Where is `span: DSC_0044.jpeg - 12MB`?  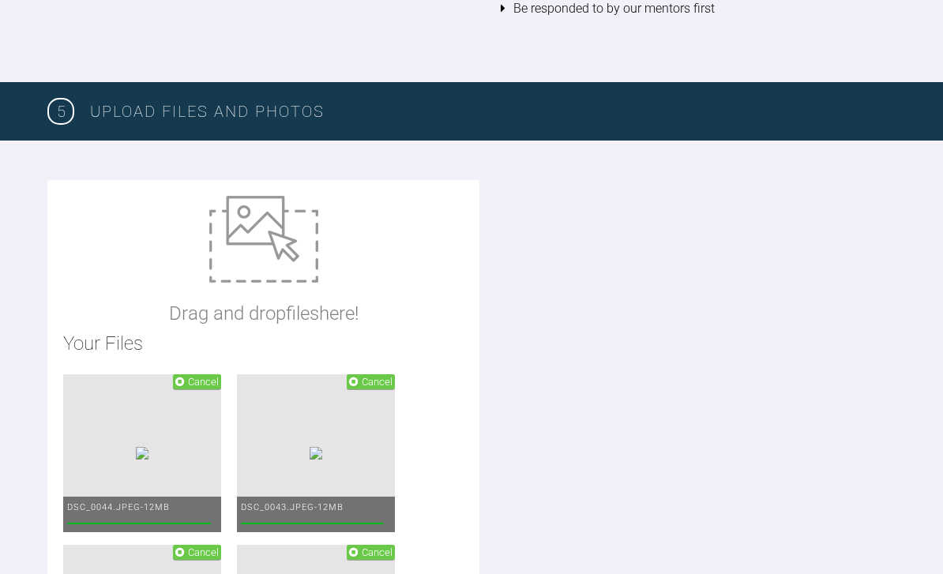
span: DSC_0044.jpeg - 12MB is located at coordinates (118, 507).